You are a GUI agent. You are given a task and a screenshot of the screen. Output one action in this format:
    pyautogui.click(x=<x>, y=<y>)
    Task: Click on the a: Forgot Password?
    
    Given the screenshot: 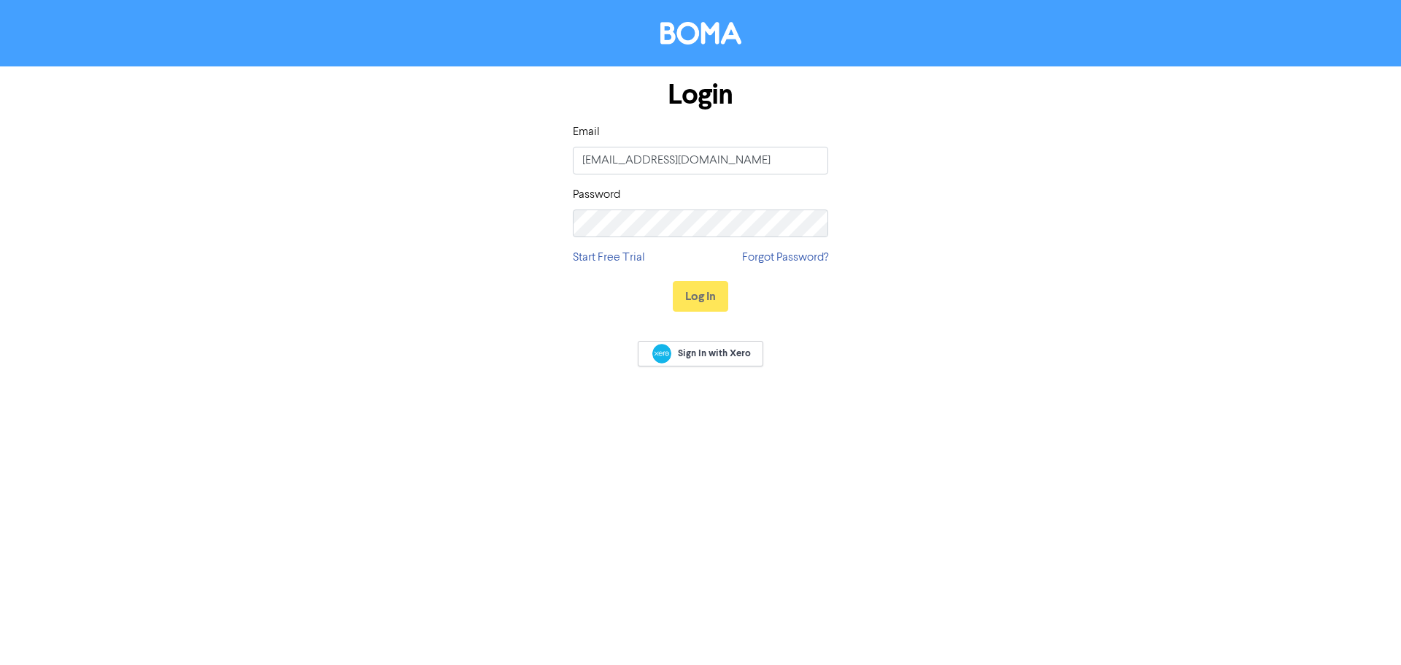 What is the action you would take?
    pyautogui.click(x=785, y=258)
    